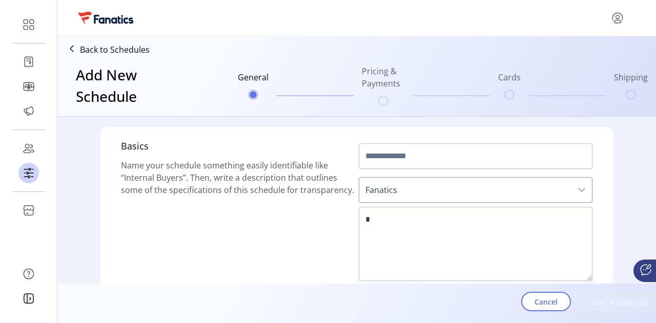  I want to click on h3: Add New Schedule, so click(134, 86).